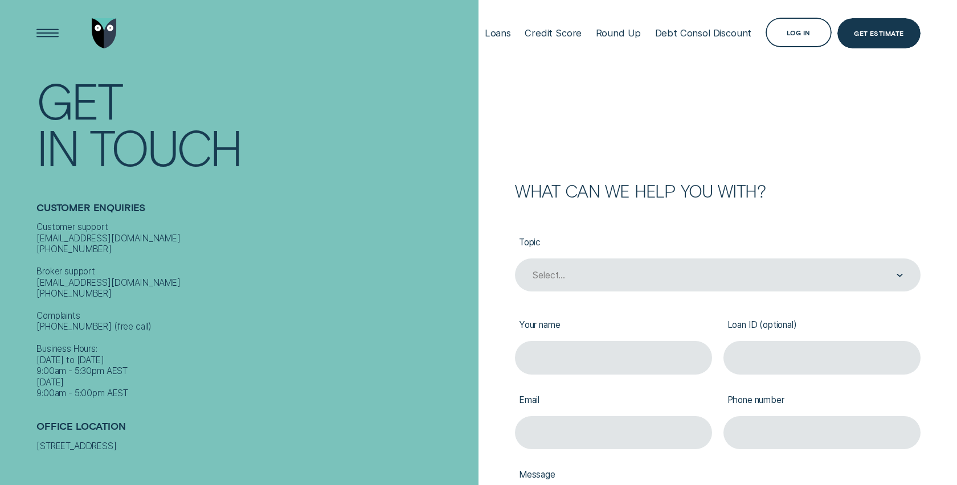  What do you see at coordinates (613, 401) in the screenshot?
I see `label: Email` at bounding box center [613, 401].